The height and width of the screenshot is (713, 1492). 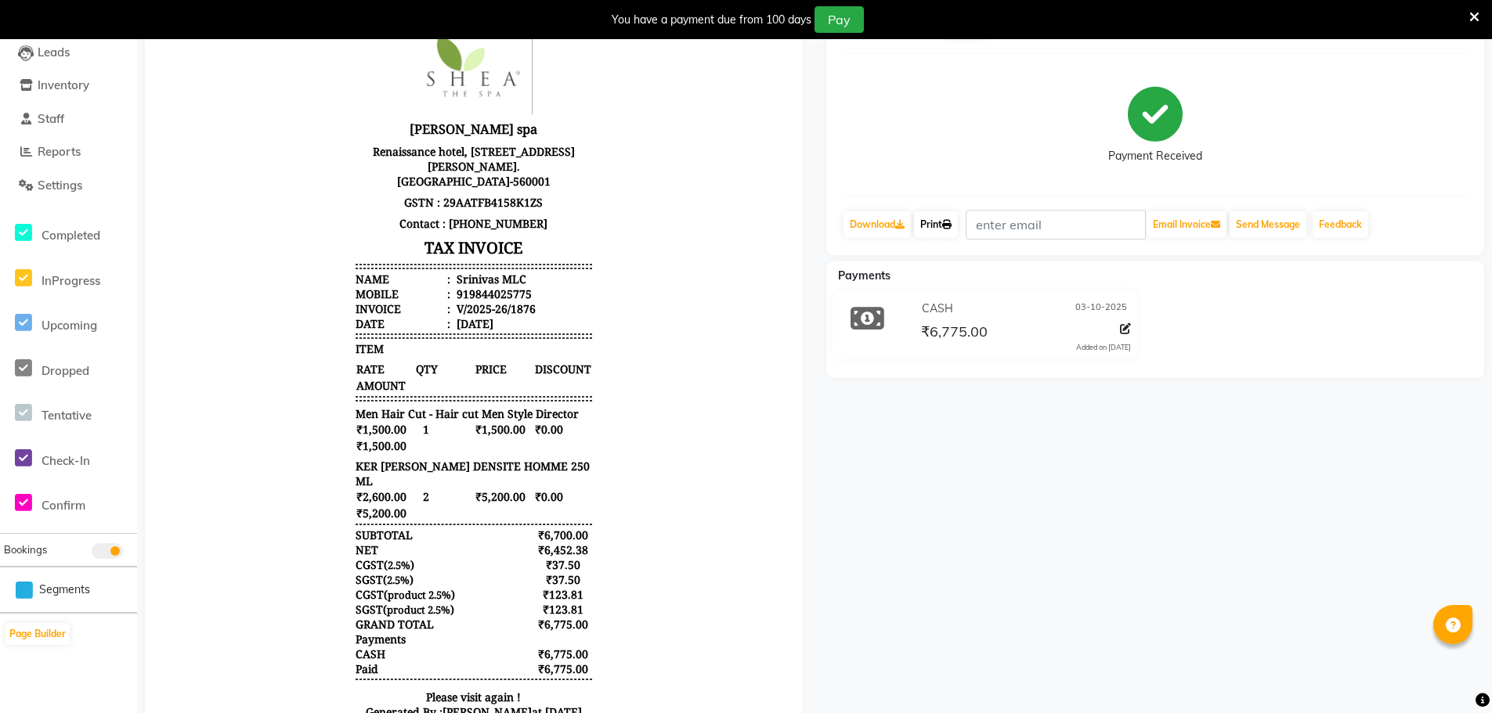 What do you see at coordinates (313, 232) in the screenshot?
I see `h3: TAX INVOICE` at bounding box center [313, 232].